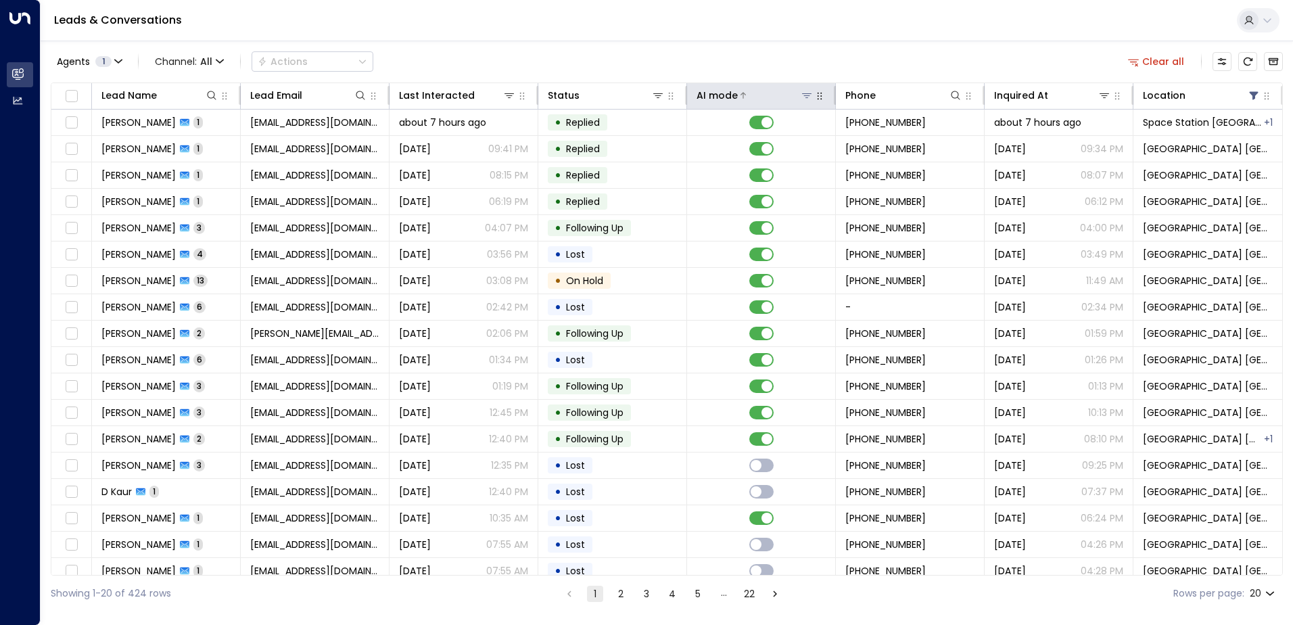 The image size is (1293, 625). Describe the element at coordinates (885, 254) in the screenshot. I see `span: +447745533646` at that location.